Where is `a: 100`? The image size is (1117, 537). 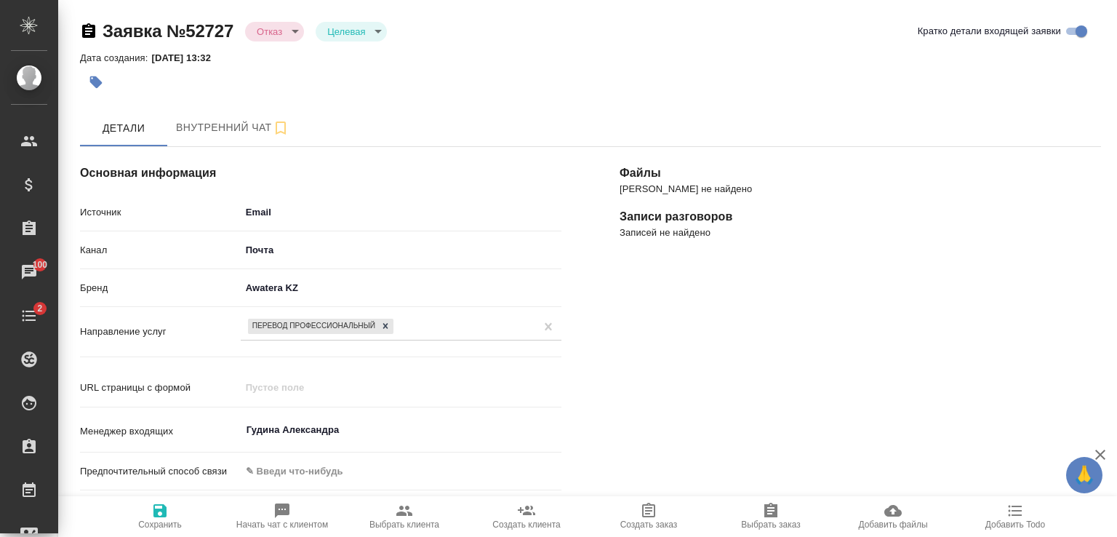 a: 100 is located at coordinates (29, 272).